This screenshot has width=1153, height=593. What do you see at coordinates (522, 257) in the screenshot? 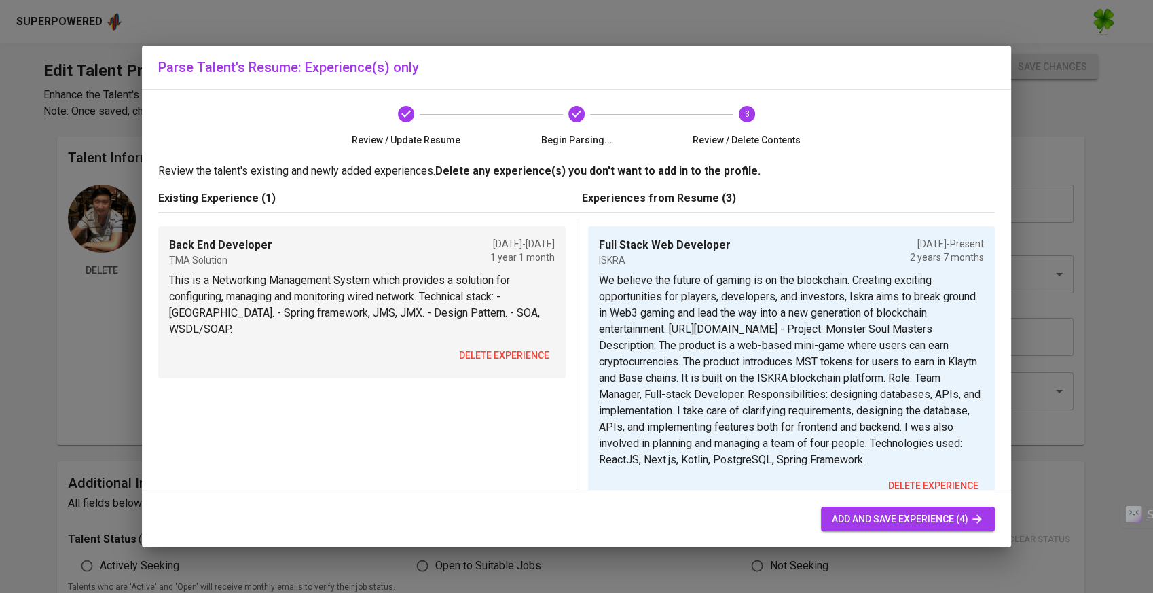
I see `p: 1 year 1 month` at bounding box center [522, 257].